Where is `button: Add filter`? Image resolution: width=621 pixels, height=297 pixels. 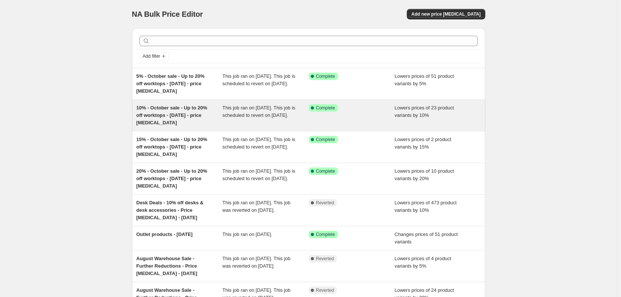 button: Add filter is located at coordinates (154, 56).